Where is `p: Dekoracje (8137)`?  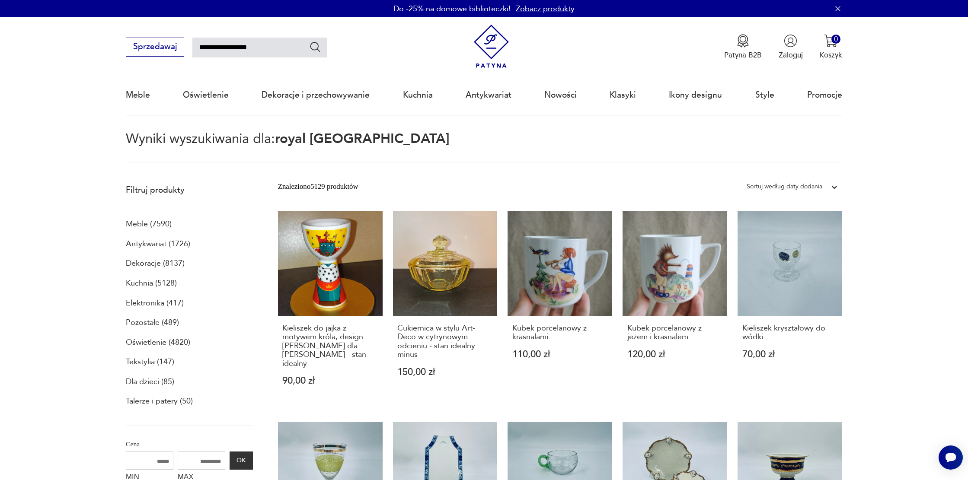 p: Dekoracje (8137) is located at coordinates (155, 264).